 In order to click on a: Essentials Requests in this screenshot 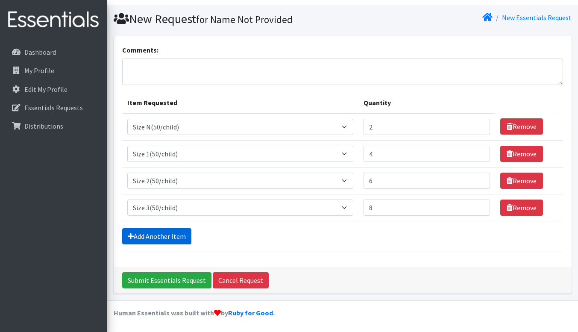, I will do `click(53, 108)`.